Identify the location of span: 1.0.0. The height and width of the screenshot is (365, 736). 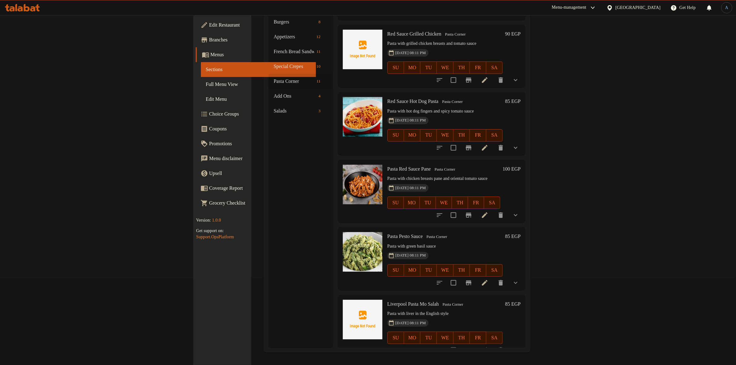
(216, 220).